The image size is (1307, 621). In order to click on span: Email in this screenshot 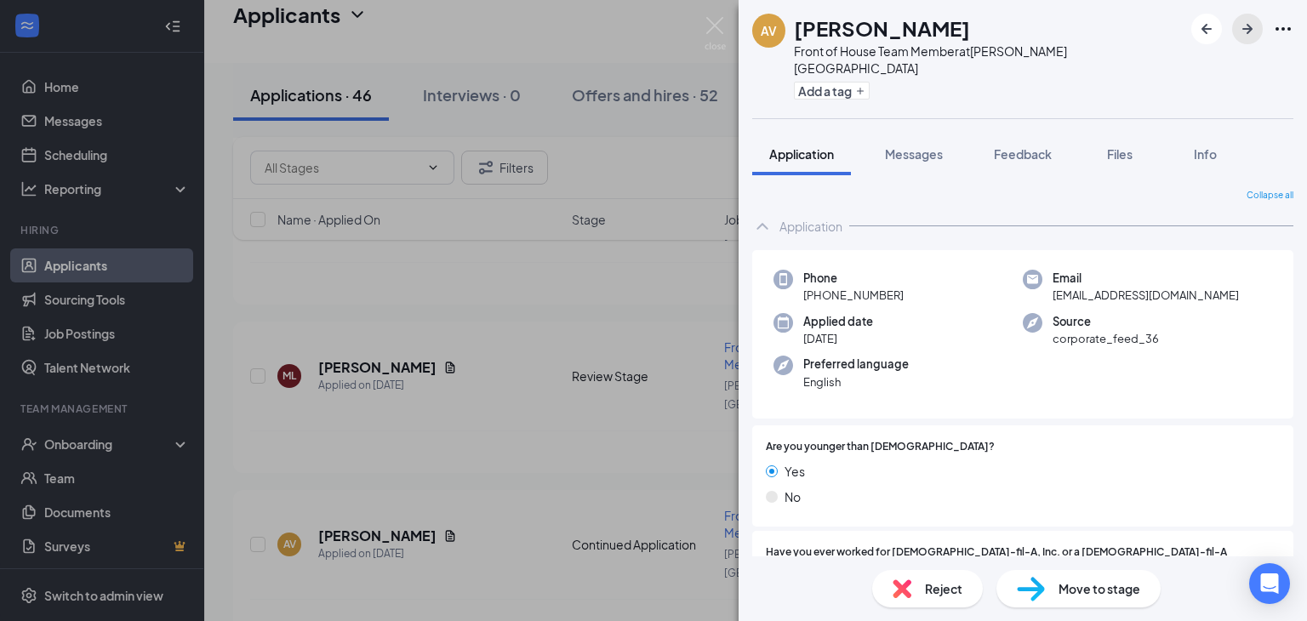, I will do `click(1145, 278)`.